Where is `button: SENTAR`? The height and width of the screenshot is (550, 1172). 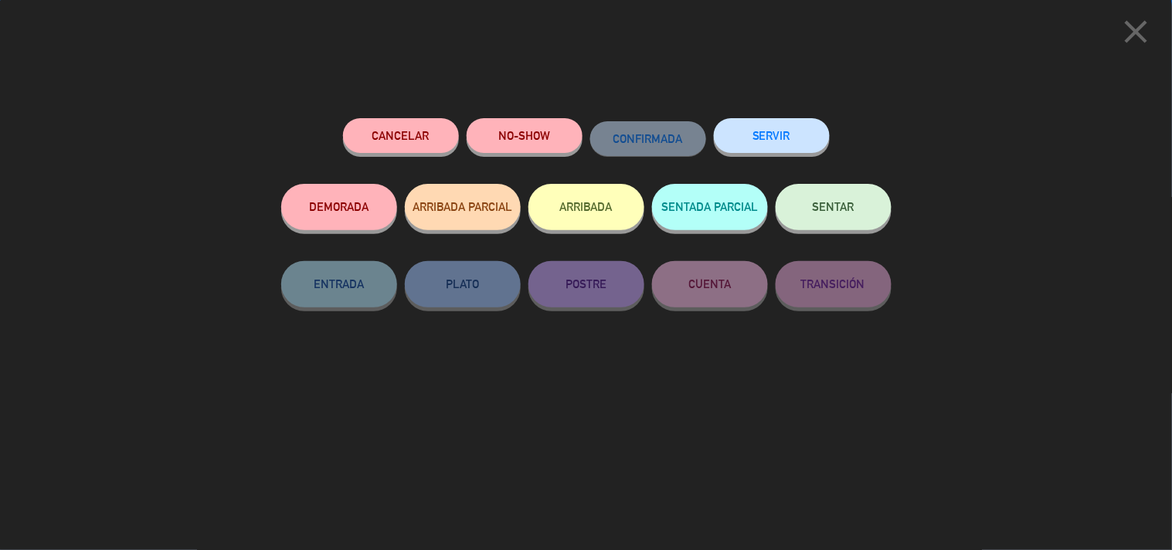
button: SENTAR is located at coordinates (834, 207).